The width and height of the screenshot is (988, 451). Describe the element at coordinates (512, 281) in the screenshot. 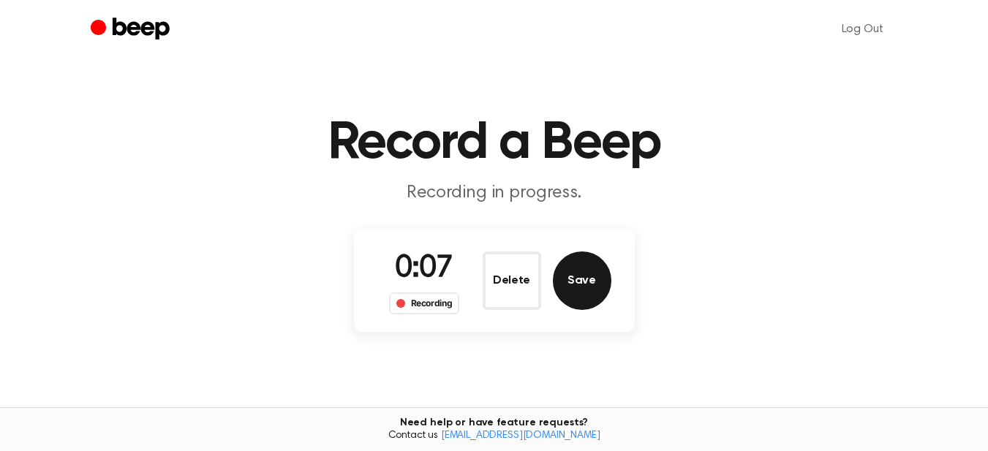

I see `button: Delete Audio Record` at that location.